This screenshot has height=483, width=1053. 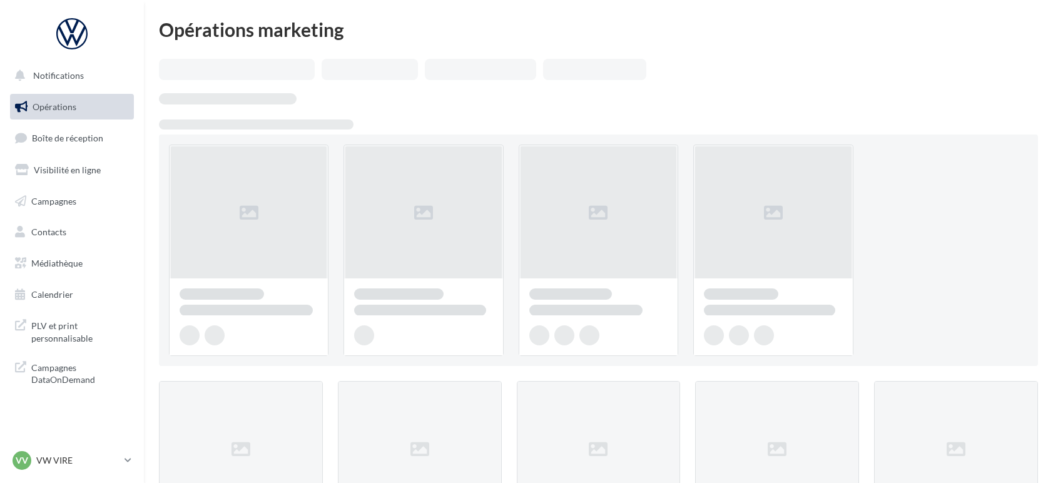 I want to click on span: VV, so click(x=22, y=460).